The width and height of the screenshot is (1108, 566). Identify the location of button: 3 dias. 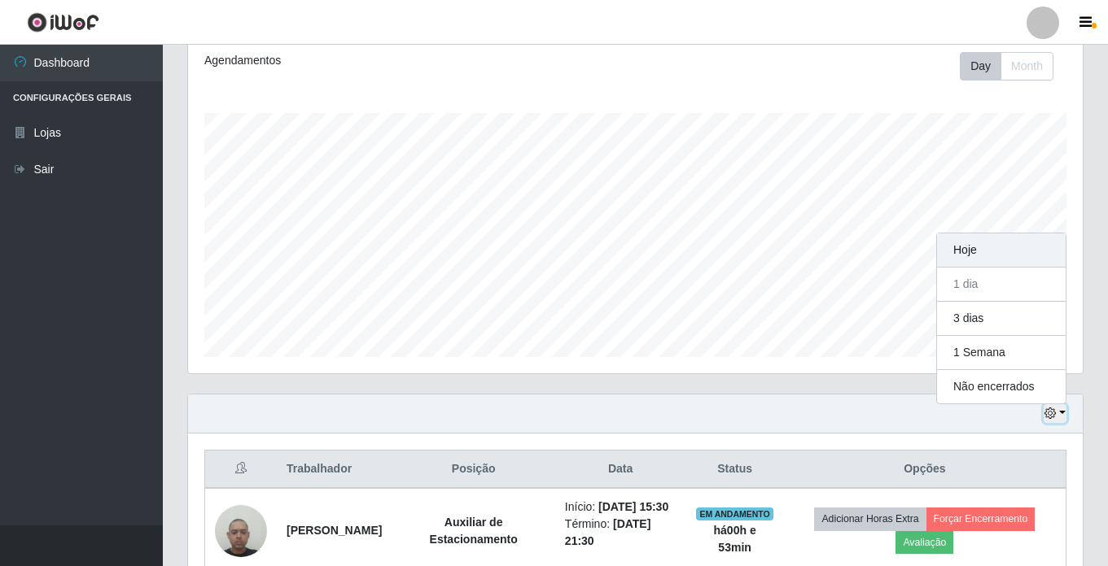
(1001, 319).